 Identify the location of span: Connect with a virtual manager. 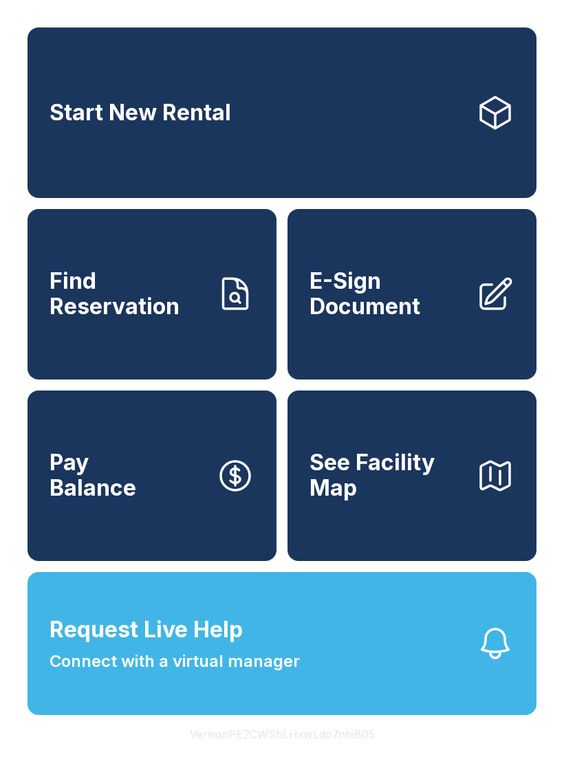
(175, 661).